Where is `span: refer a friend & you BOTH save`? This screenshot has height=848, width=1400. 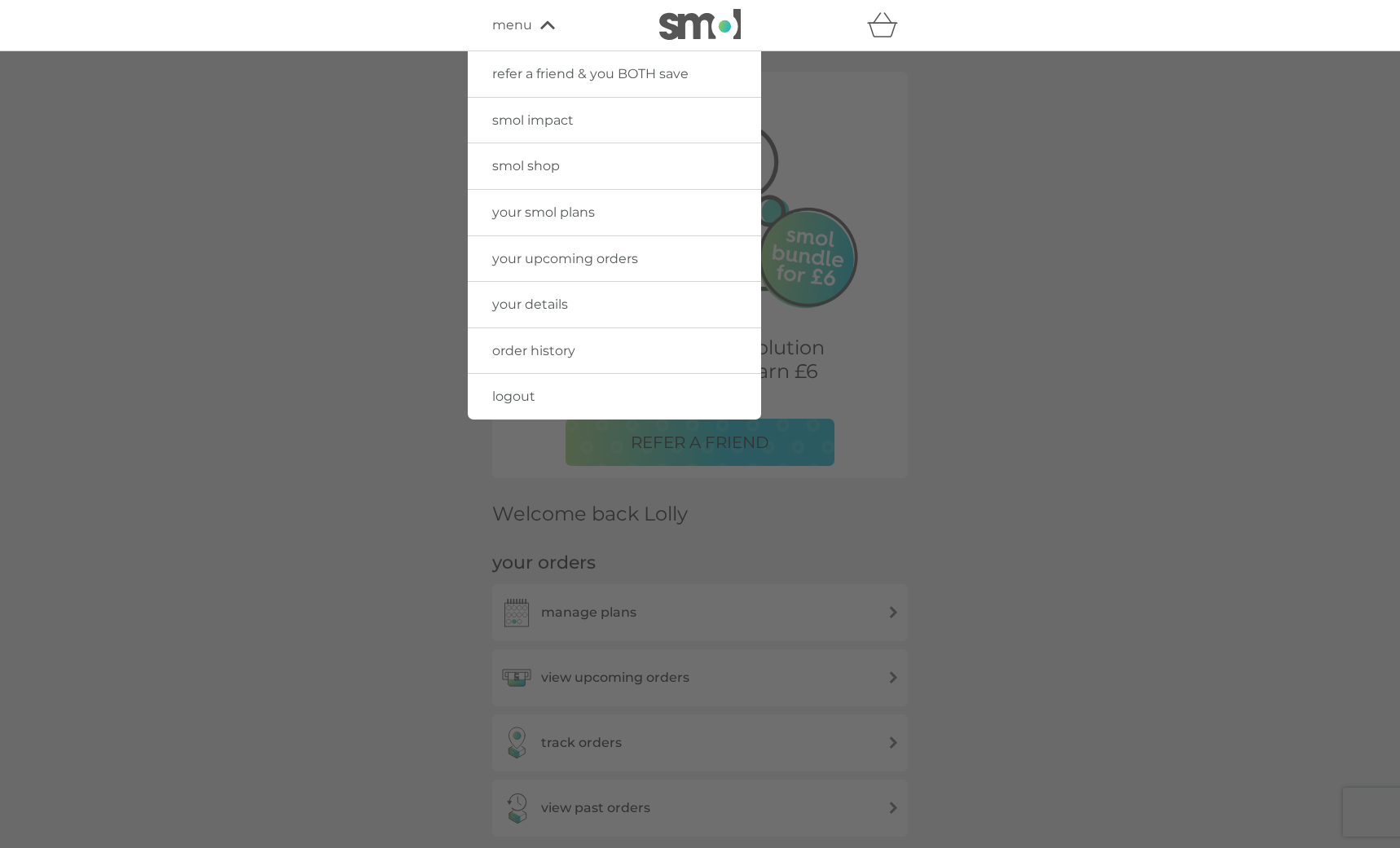 span: refer a friend & you BOTH save is located at coordinates (590, 73).